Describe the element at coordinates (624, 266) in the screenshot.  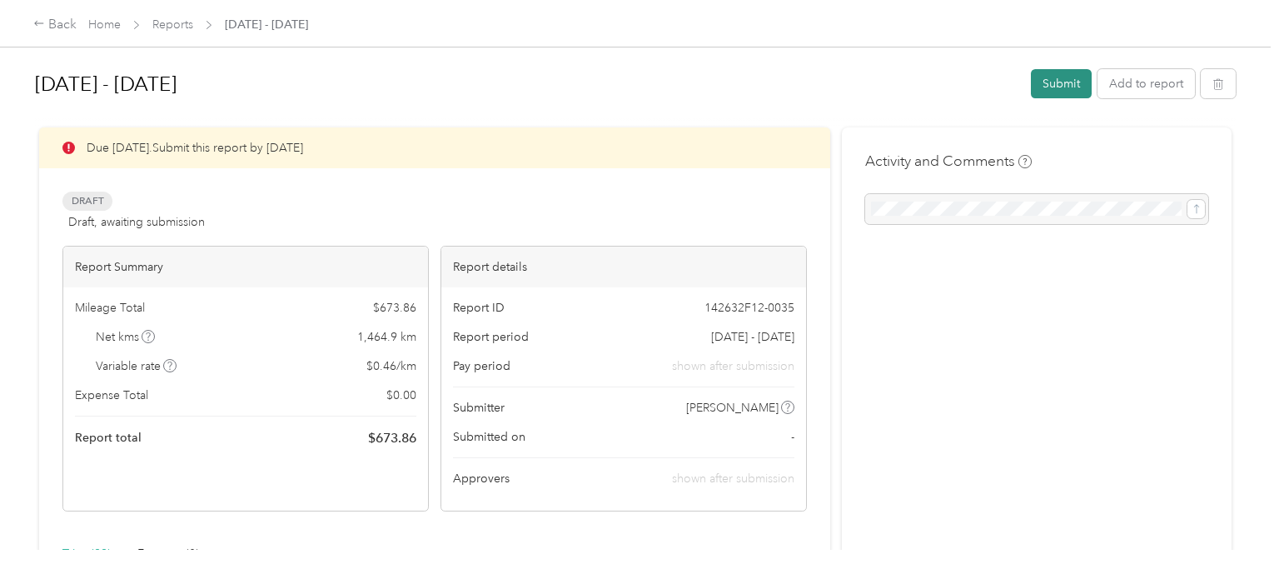
I see `div: Report details` at that location.